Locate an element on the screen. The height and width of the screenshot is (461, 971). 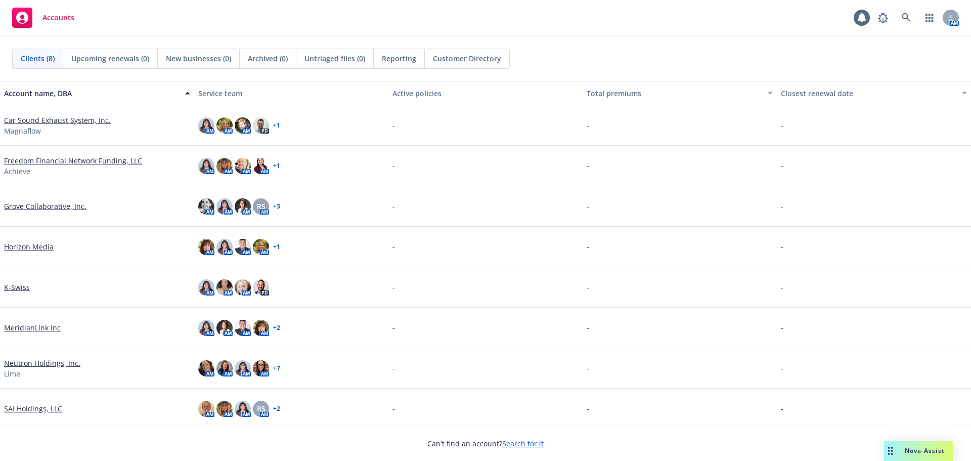
span: Achieve is located at coordinates (17, 171).